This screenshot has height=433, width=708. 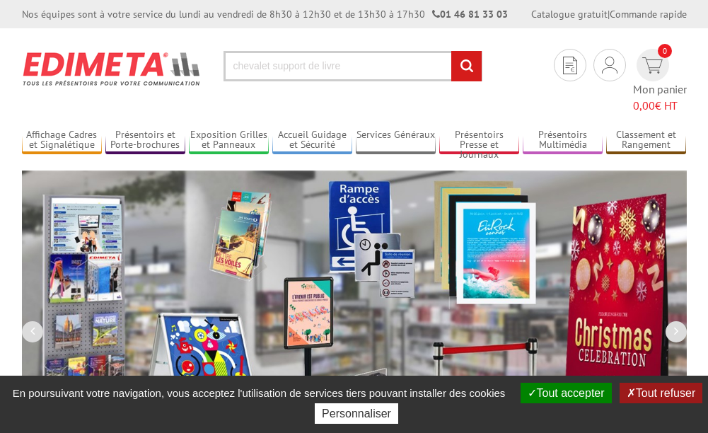 What do you see at coordinates (659, 81) in the screenshot?
I see `a: devis rapide 0 Mon panier 0,00€ HT` at bounding box center [659, 81].